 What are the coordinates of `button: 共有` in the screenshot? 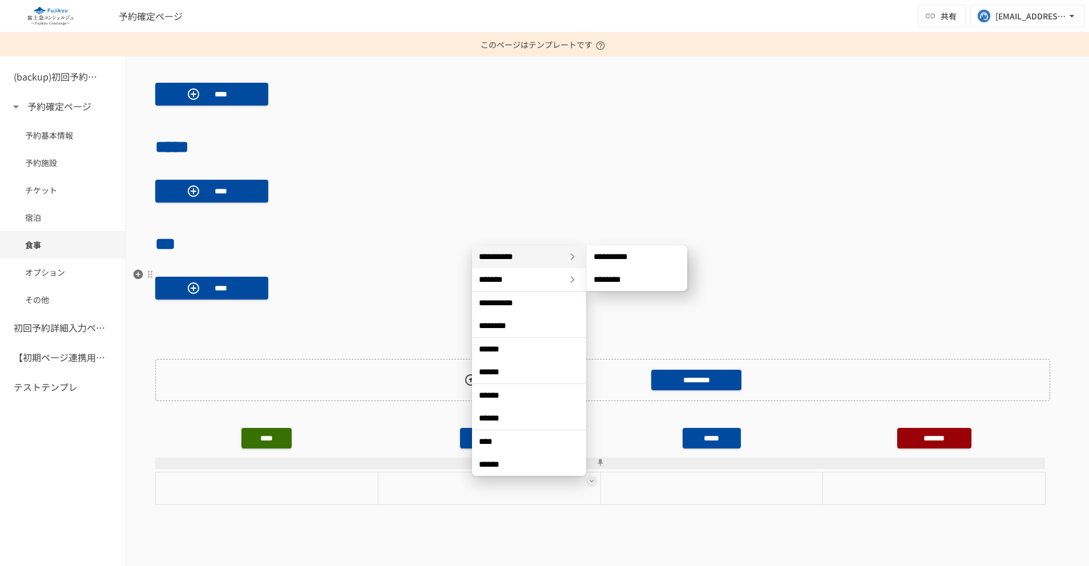 It's located at (942, 16).